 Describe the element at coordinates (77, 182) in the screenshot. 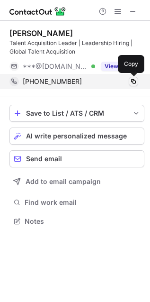

I see `button: Add to email campaign` at that location.